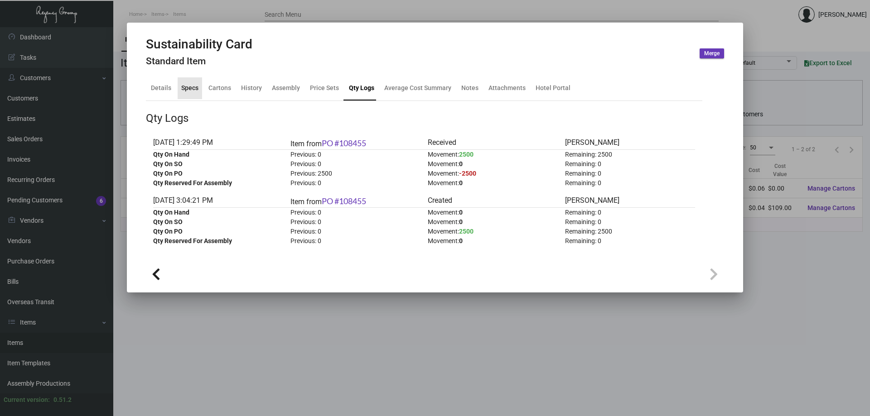 This screenshot has width=870, height=416. Describe the element at coordinates (199, 44) in the screenshot. I see `h2: Sustainability Card` at that location.